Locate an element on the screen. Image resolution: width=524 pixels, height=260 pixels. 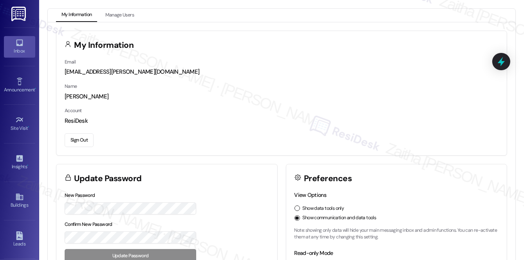
label: Read-only Mode is located at coordinates (314, 253).